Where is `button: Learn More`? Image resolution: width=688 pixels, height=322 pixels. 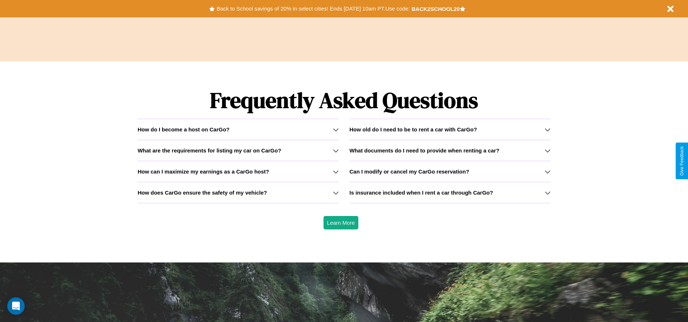
button: Learn More is located at coordinates (341, 222).